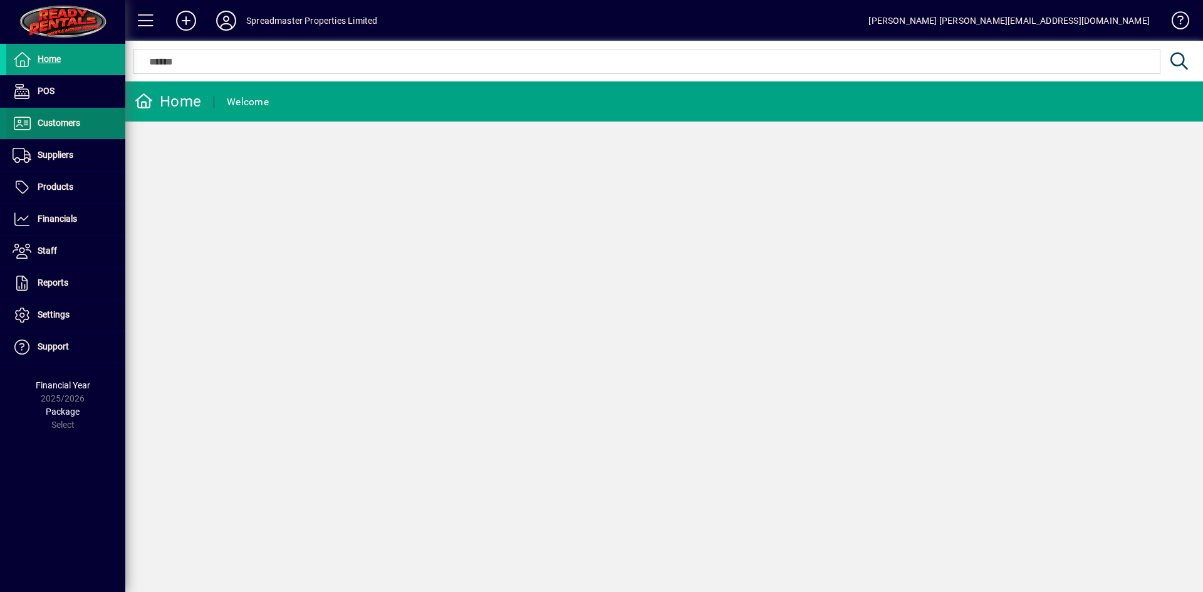 This screenshot has width=1203, height=592. Describe the element at coordinates (47, 251) in the screenshot. I see `span: Staff` at that location.